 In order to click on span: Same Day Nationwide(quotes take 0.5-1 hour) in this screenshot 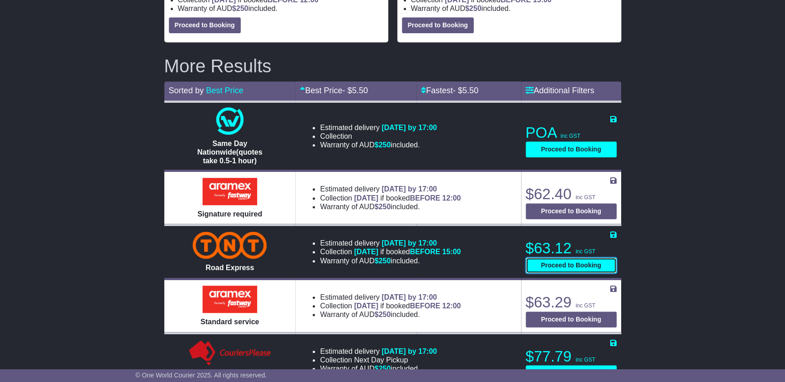, I will do `click(229, 152)`.